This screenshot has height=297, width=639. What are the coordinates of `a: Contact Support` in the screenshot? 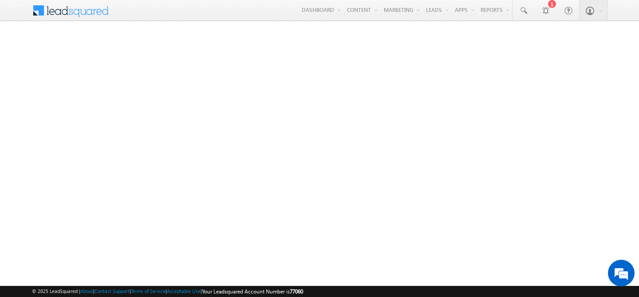 It's located at (112, 291).